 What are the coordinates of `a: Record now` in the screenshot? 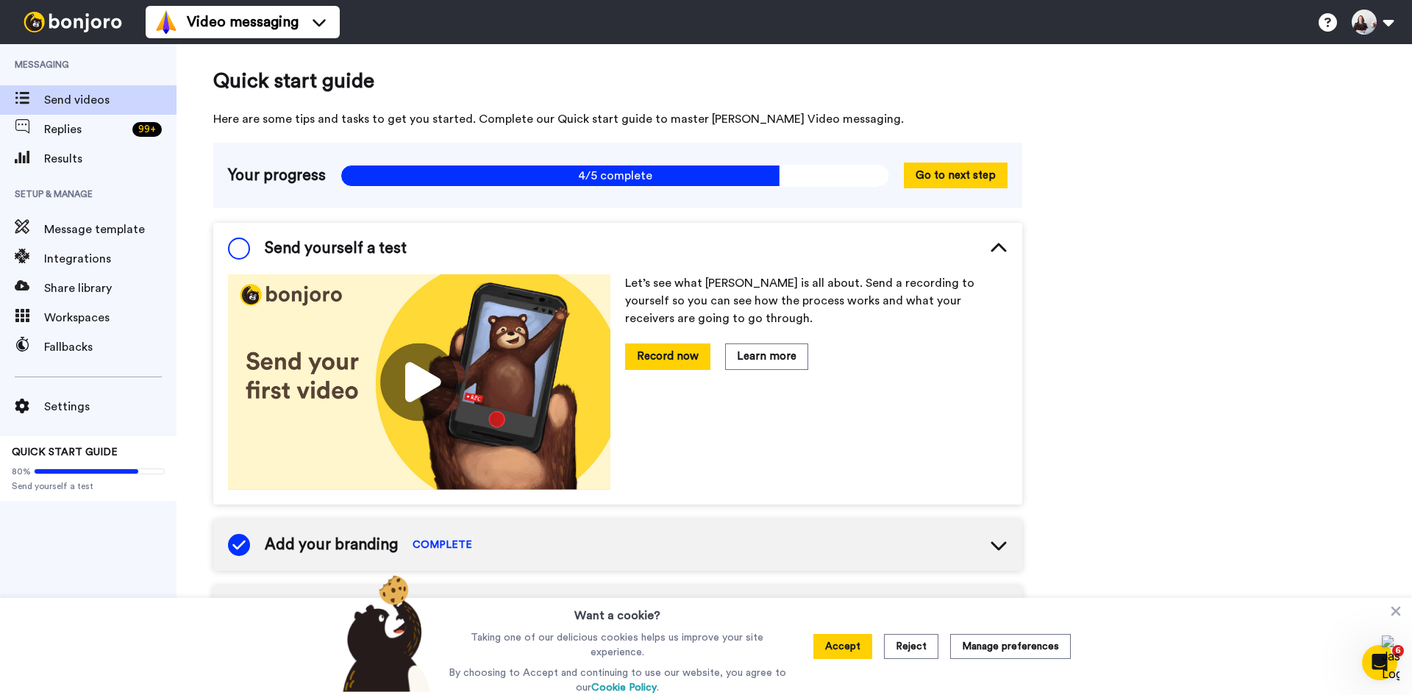 It's located at (668, 356).